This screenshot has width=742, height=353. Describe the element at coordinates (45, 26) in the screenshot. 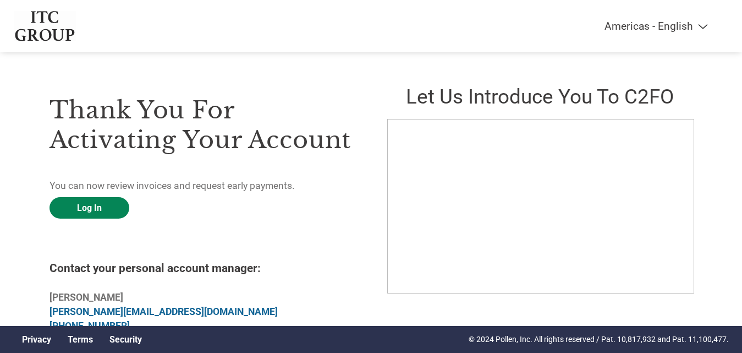

I see `img: ITC Group` at that location.